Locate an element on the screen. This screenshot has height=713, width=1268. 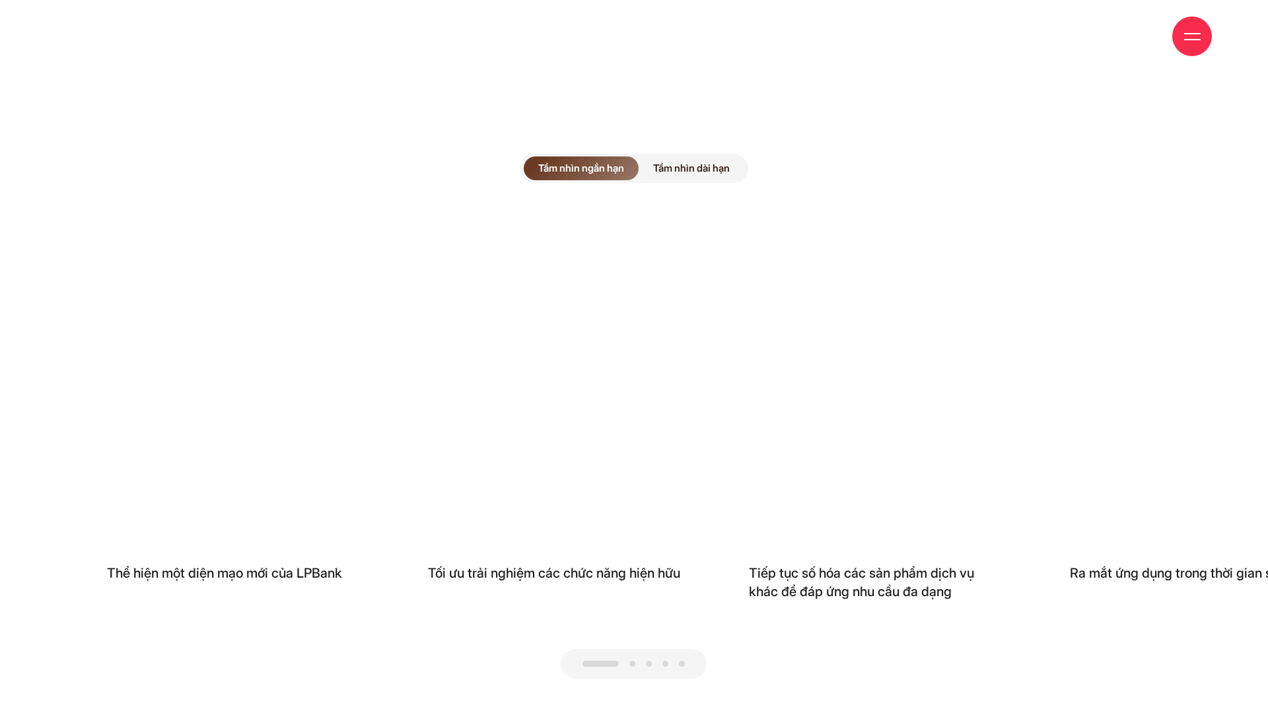
span: Tầm nhìn ngắn hạn is located at coordinates (581, 168).